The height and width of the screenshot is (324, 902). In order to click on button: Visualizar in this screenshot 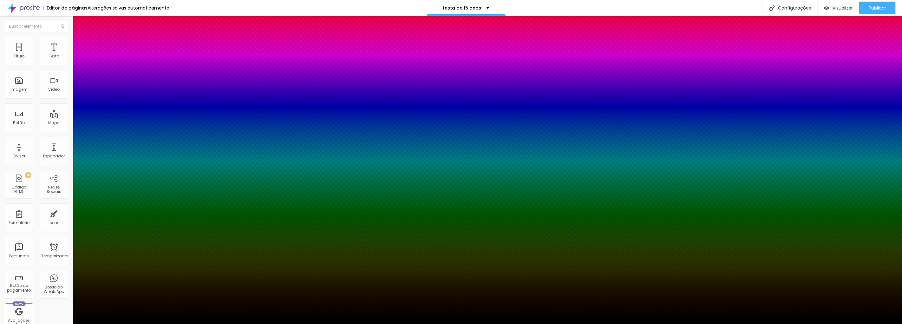, I will do `click(838, 8)`.